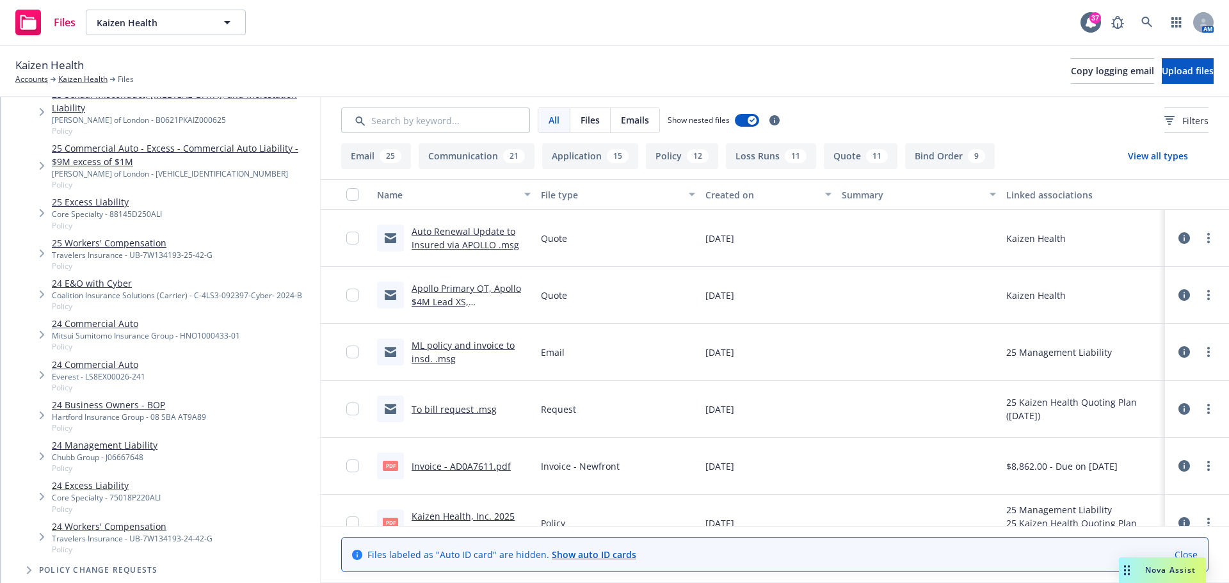  Describe the element at coordinates (106, 485) in the screenshot. I see `a: 24 Excess Liability` at that location.